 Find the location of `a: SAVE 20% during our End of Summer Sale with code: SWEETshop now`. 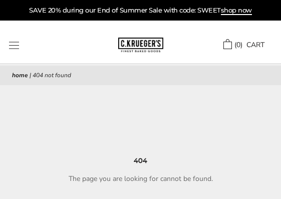

a: SAVE 20% during our End of Summer Sale with code: SWEETshop now is located at coordinates (140, 11).